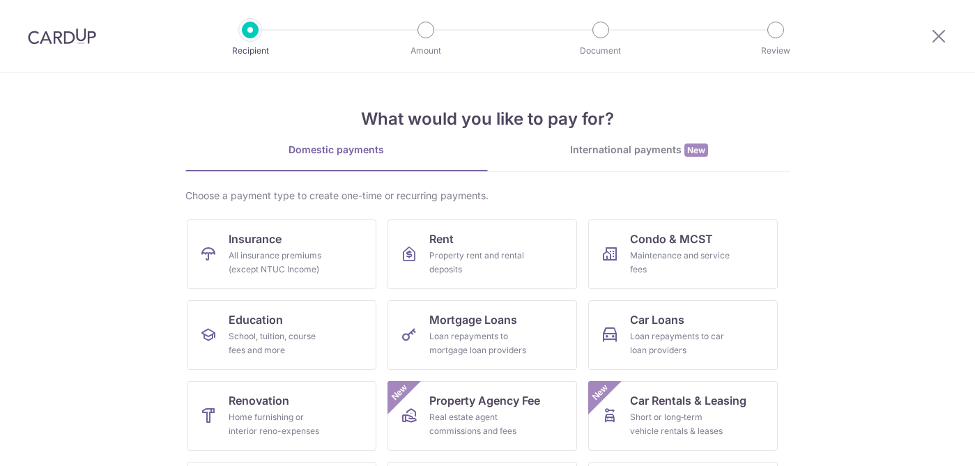  I want to click on p: Recipient, so click(250, 51).